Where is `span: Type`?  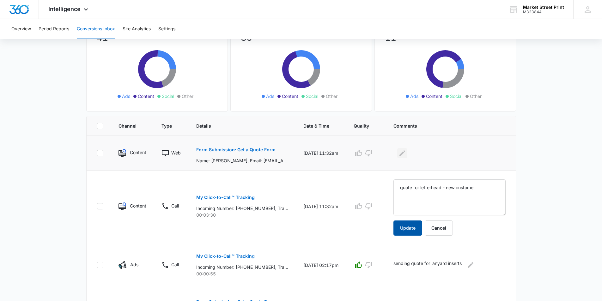 span: Type is located at coordinates (167, 126).